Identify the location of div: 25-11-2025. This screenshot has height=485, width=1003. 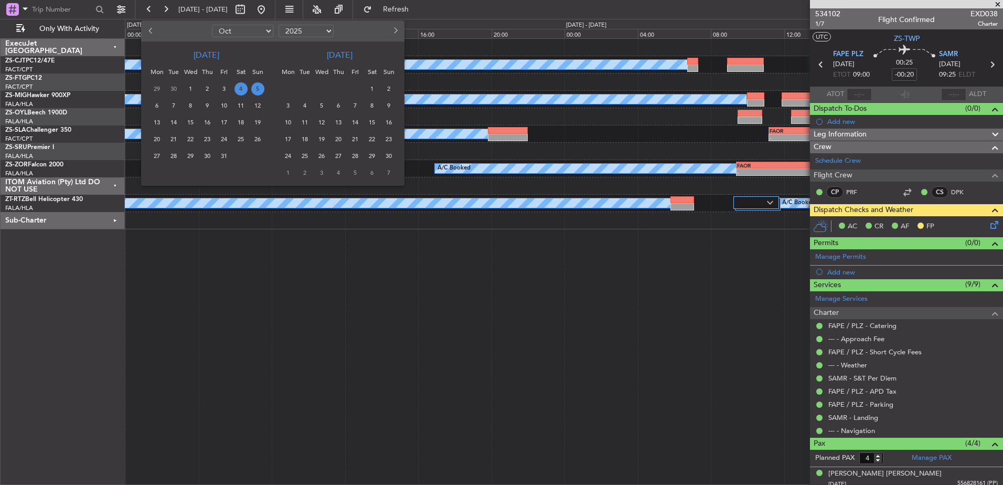
(305, 156).